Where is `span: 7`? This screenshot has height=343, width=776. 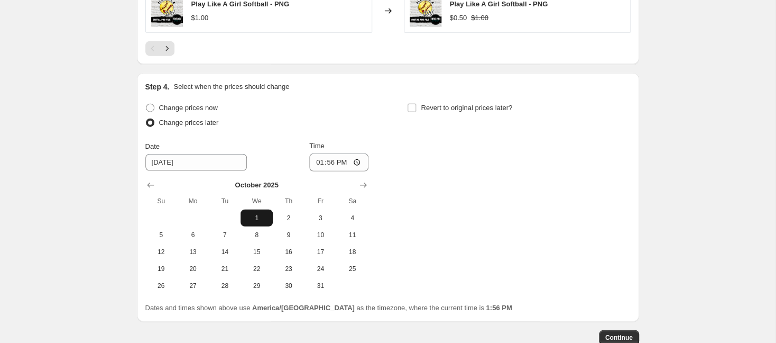
span: 7 is located at coordinates (225, 235).